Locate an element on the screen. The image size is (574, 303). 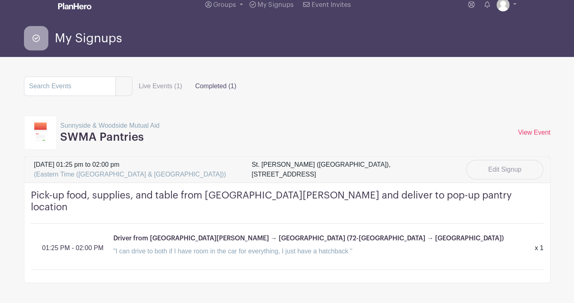
label: Completed (1) is located at coordinates (215, 86).